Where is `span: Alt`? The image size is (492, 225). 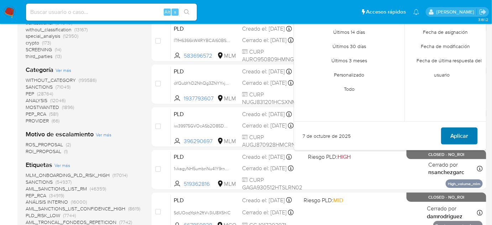 span: Alt is located at coordinates (167, 12).